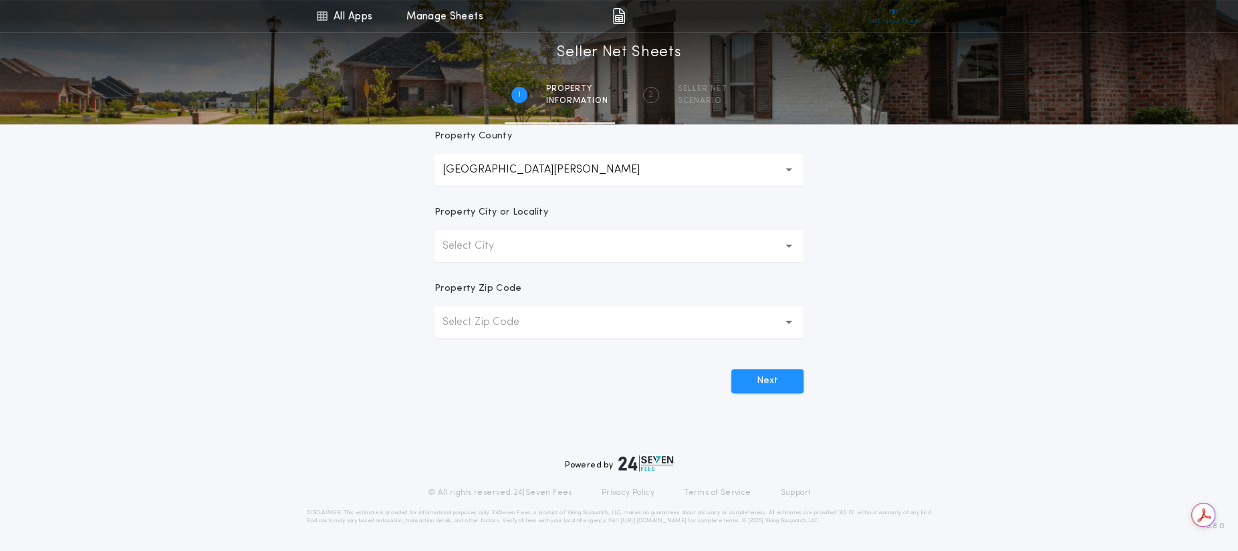 This screenshot has height=551, width=1238. What do you see at coordinates (703, 89) in the screenshot?
I see `span: SELLER NET` at bounding box center [703, 89].